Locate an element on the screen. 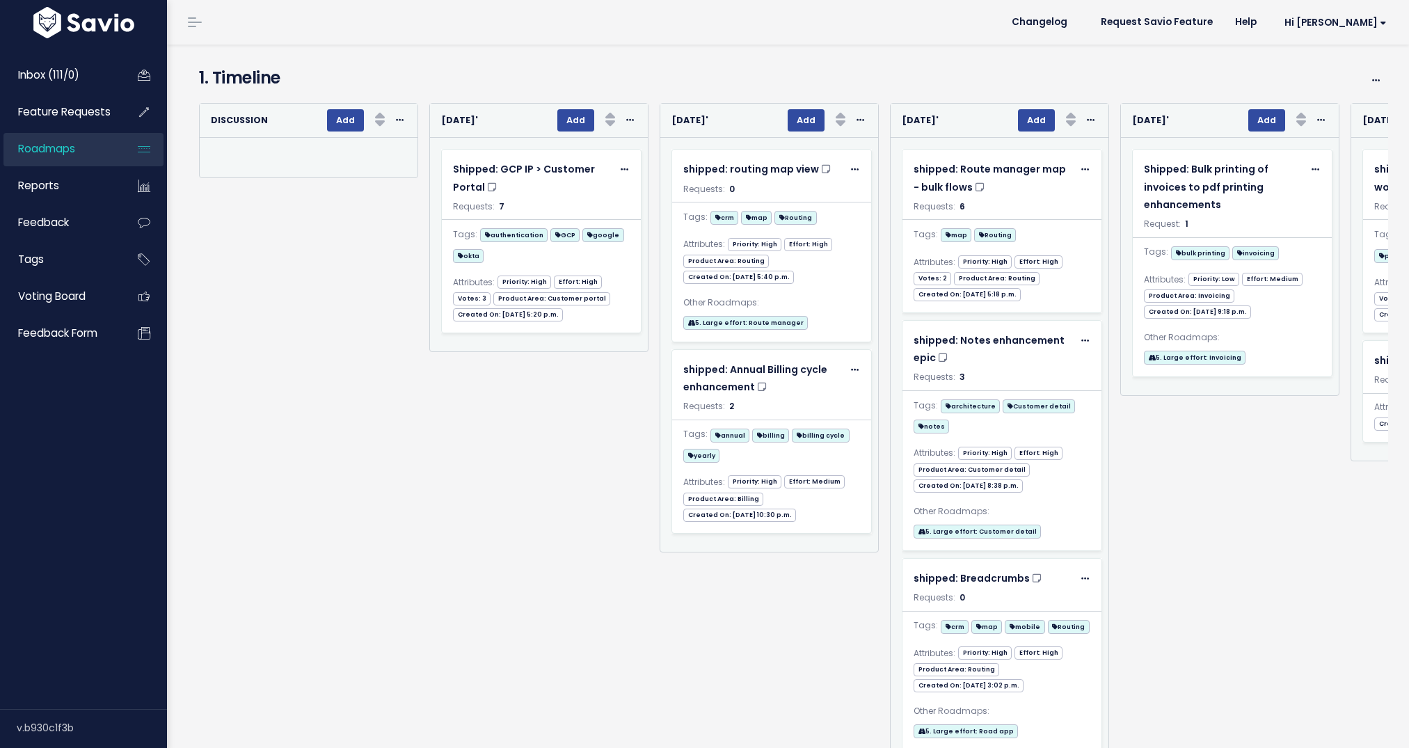 The image size is (1409, 748). a: invoicing is located at coordinates (1255, 252).